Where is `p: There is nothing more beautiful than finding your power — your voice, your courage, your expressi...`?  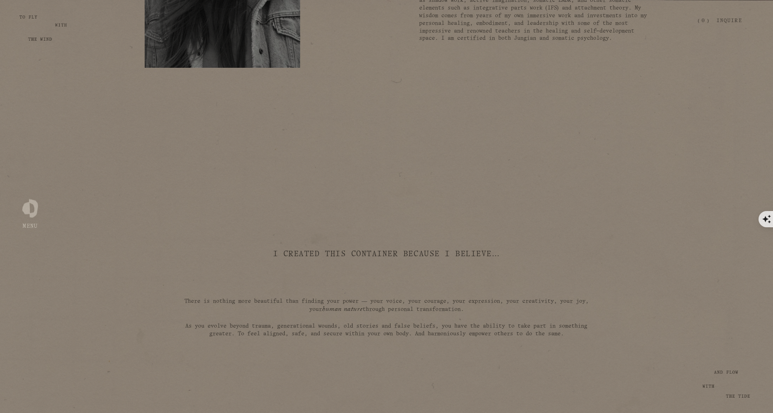
p: There is nothing more beautiful than finding your power — your voice, your courage, your expressi... is located at coordinates (386, 318).